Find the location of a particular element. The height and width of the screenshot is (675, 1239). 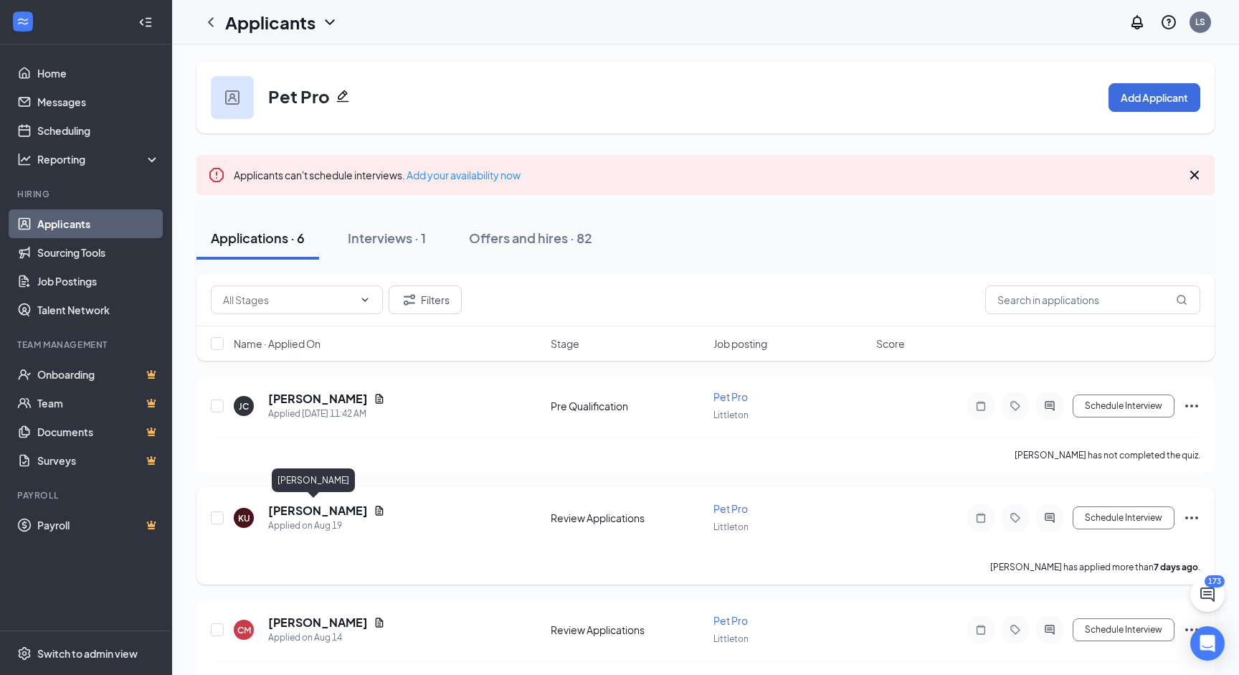

div: Offers and hires · 82 is located at coordinates (531, 237).